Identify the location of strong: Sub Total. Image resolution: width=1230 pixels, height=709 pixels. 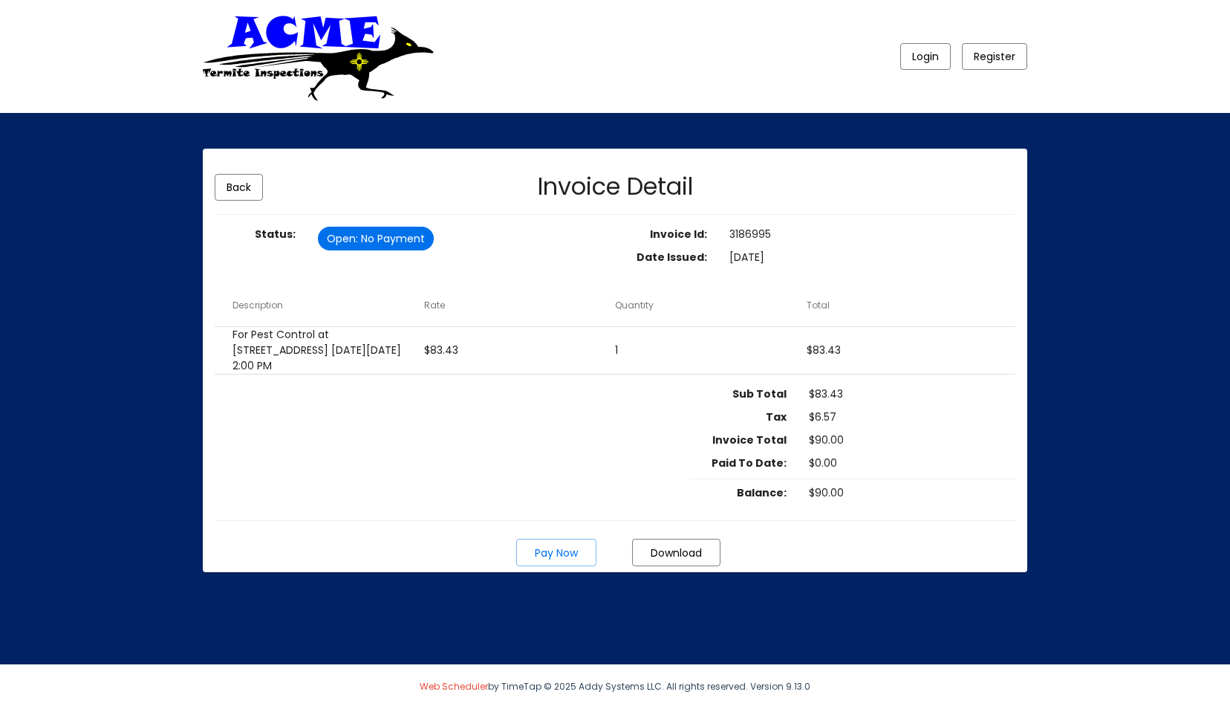
(759, 394).